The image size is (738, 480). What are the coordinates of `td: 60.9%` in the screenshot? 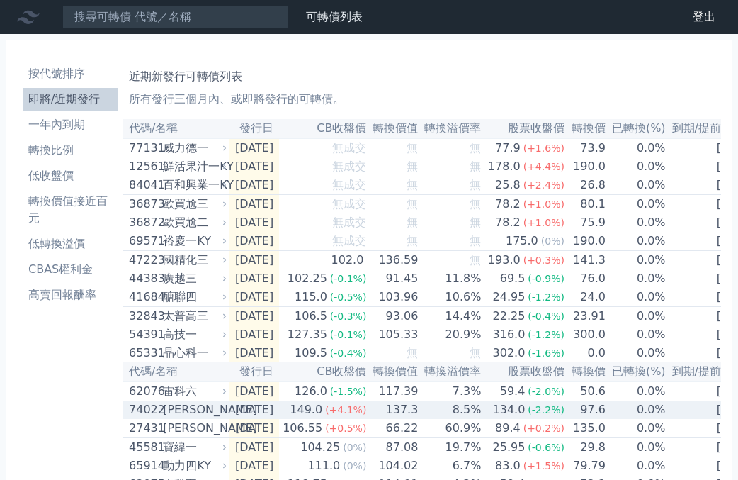 It's located at (450, 428).